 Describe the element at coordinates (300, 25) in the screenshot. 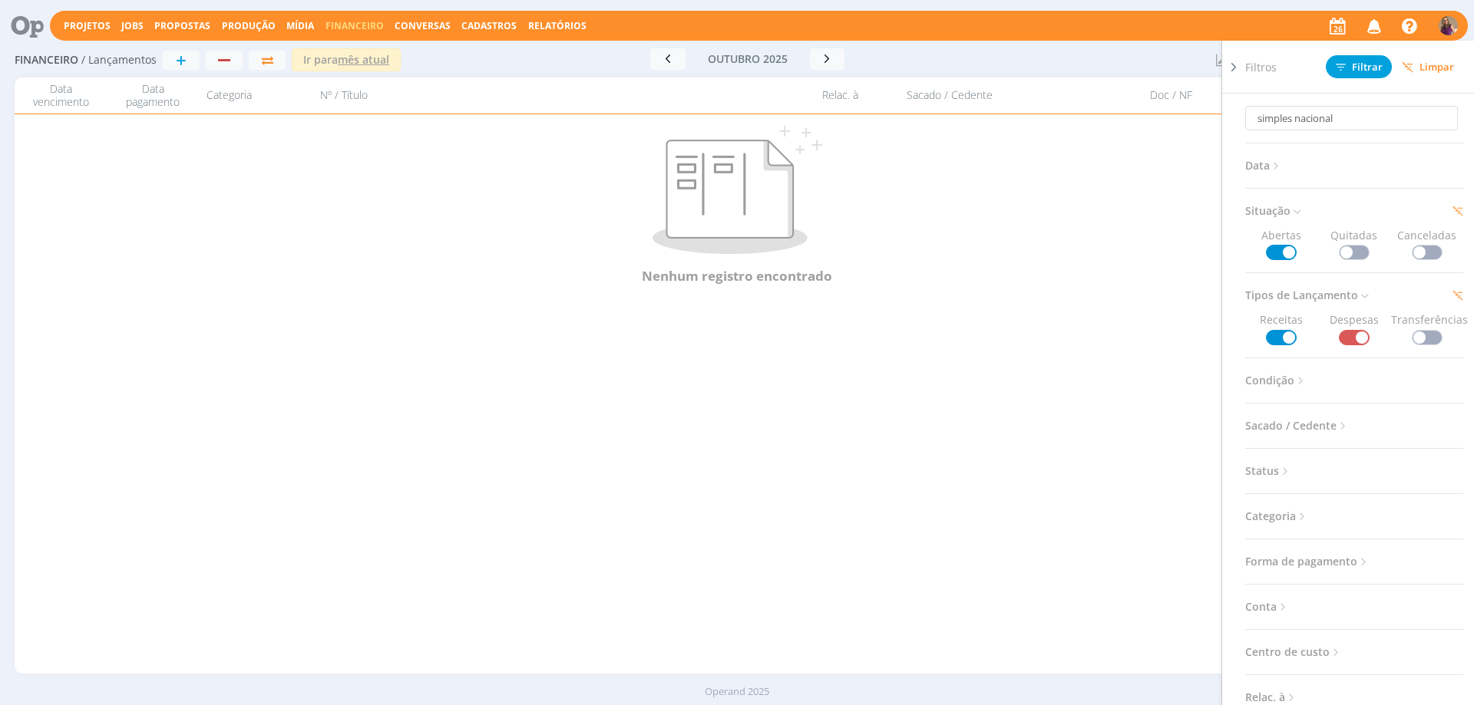

I see `a: Mídia` at that location.